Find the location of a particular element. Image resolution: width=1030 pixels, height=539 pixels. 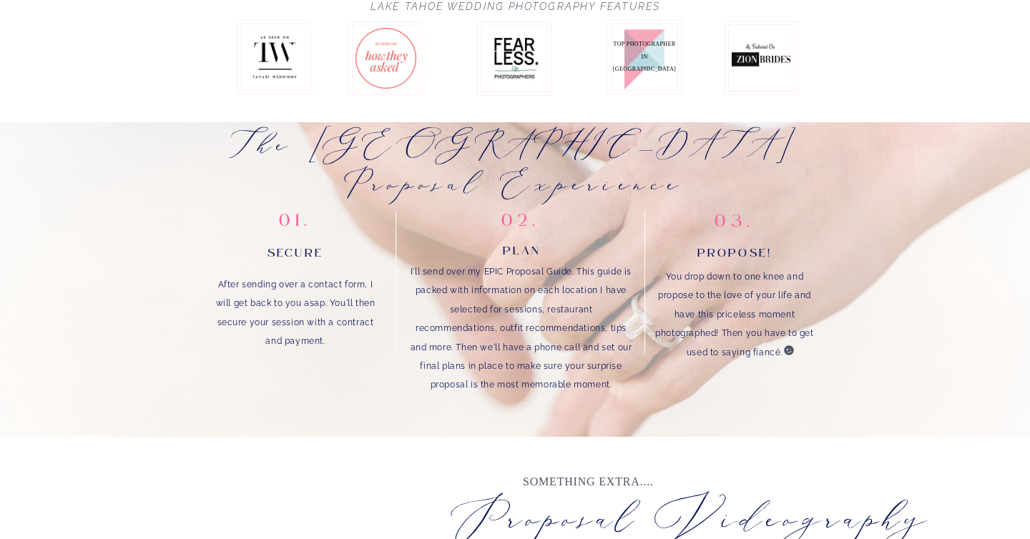

h1: Something Extra.... is located at coordinates (649, 480).